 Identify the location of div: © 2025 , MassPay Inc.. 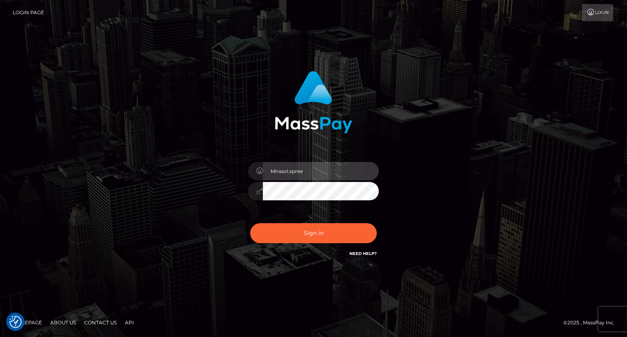
(592, 323).